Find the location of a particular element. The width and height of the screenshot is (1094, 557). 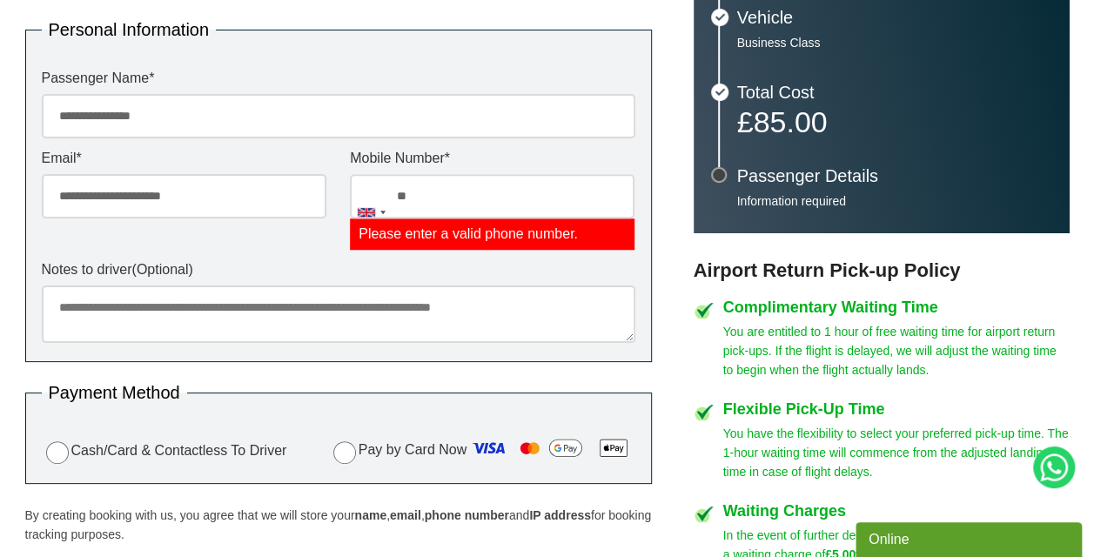

label: Notes to driver is located at coordinates (338, 270).